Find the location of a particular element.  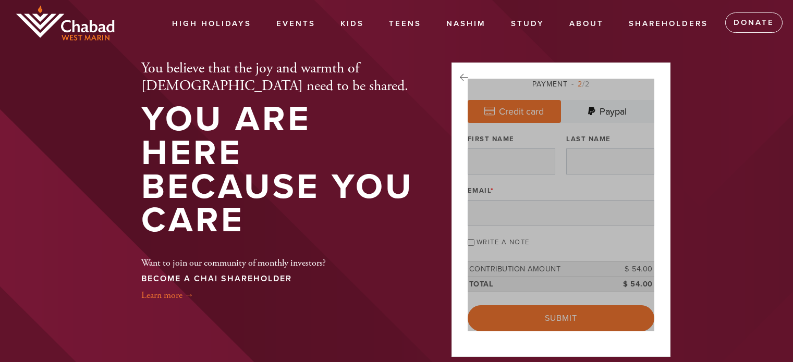

a: Teens is located at coordinates (405, 24).